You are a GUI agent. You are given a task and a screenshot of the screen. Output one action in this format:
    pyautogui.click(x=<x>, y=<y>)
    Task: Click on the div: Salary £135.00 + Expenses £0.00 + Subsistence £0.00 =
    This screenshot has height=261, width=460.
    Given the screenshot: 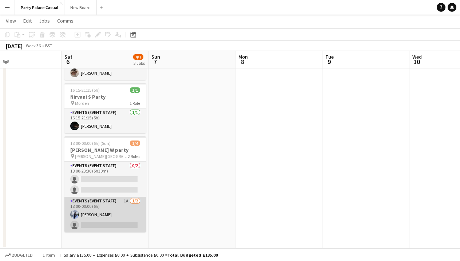 What is the action you would take?
    pyautogui.click(x=140, y=255)
    